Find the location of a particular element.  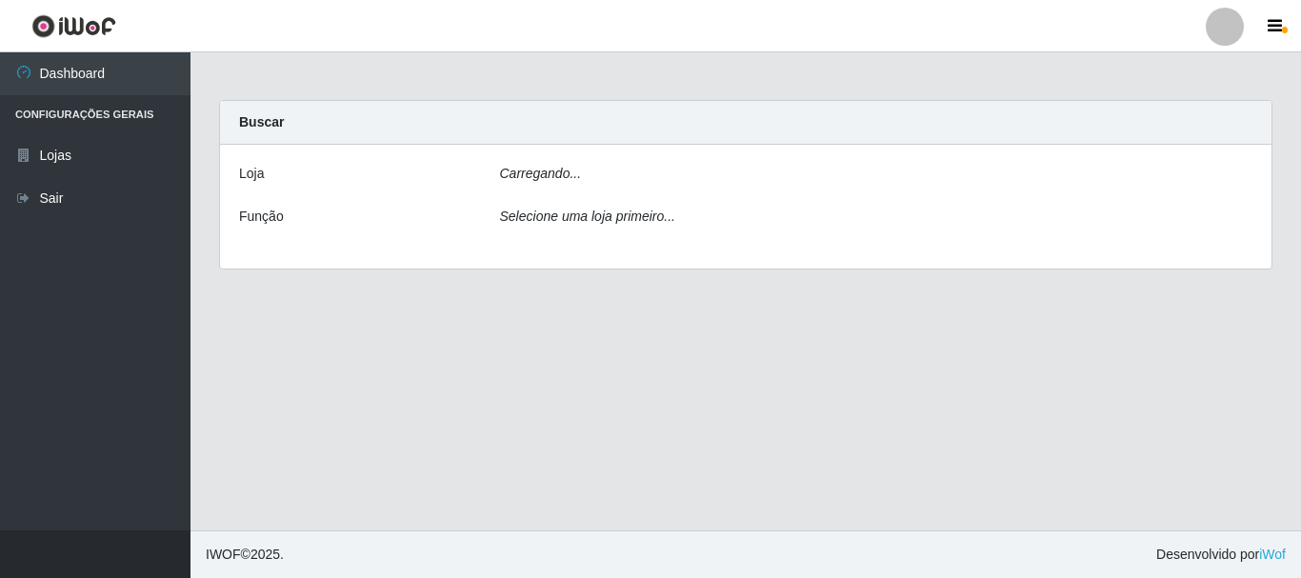

span: © 2025 . is located at coordinates (245, 554).